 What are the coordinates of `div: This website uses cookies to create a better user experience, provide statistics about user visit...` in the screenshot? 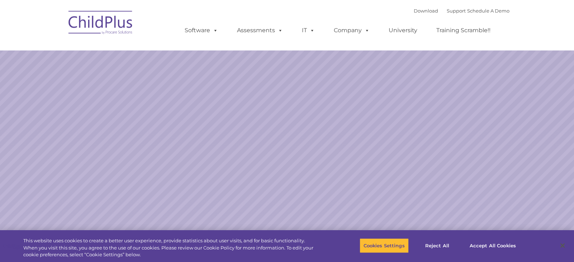 It's located at (170, 248).